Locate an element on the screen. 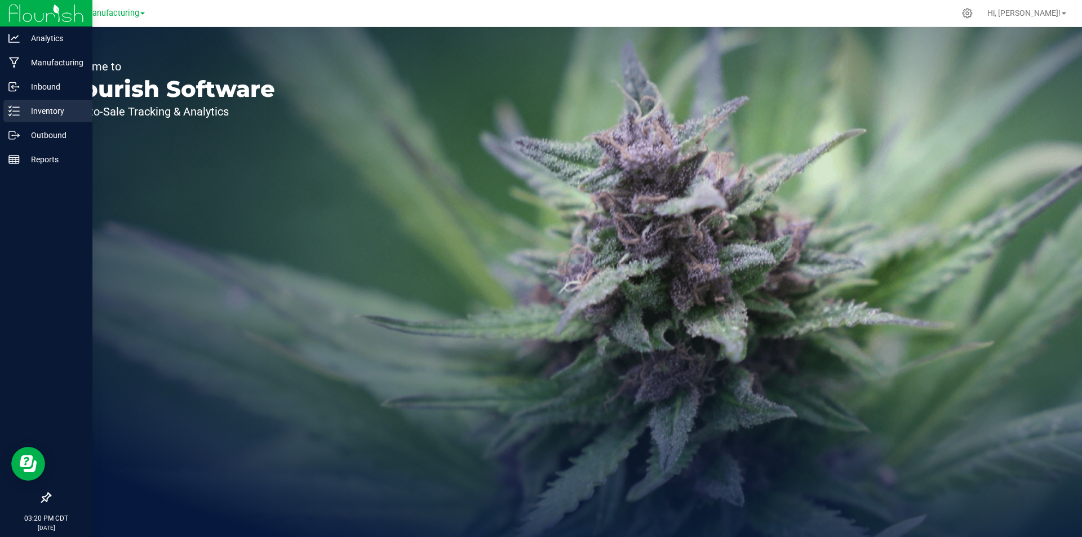 This screenshot has width=1082, height=537. span: Manufacturing is located at coordinates (112, 13).